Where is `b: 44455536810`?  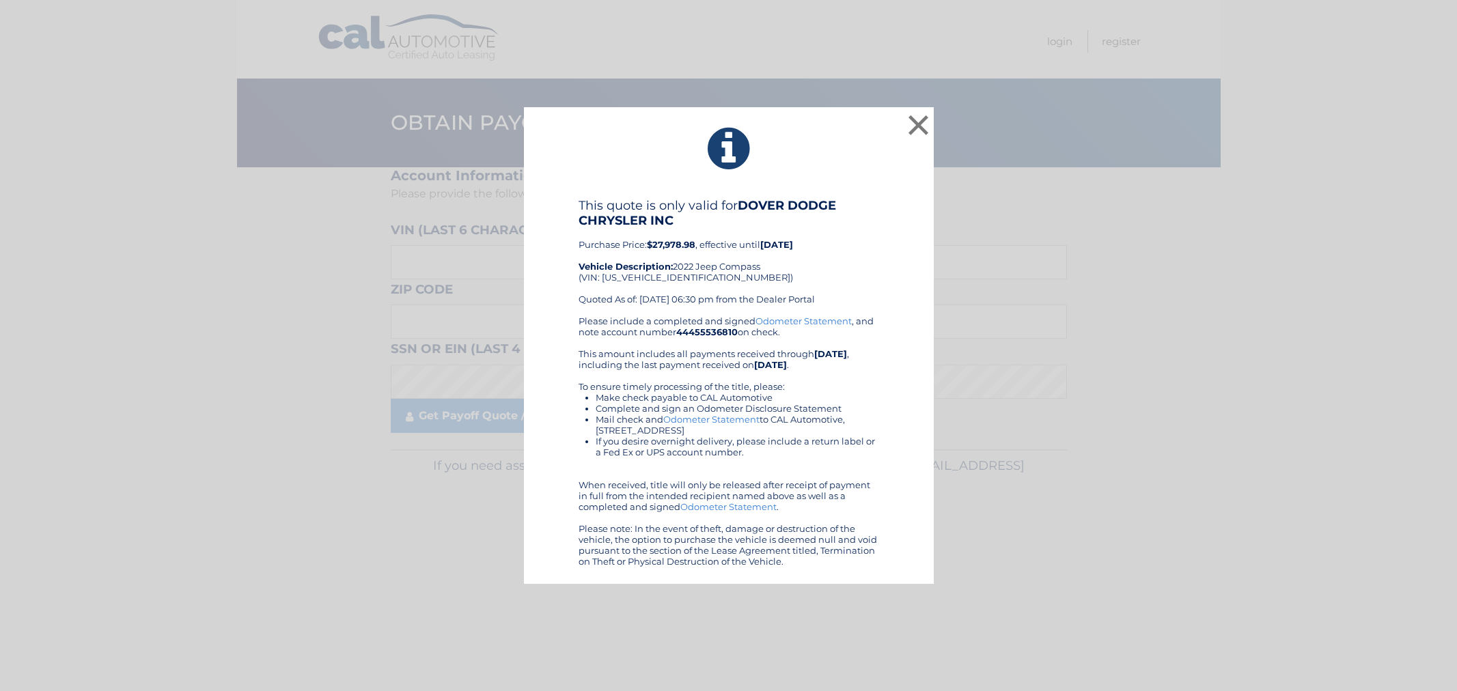
b: 44455536810 is located at coordinates (707, 332).